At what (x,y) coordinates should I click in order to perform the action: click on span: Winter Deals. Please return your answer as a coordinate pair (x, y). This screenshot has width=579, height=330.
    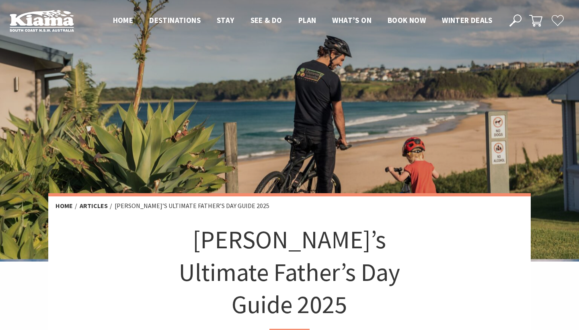
    Looking at the image, I should click on (467, 20).